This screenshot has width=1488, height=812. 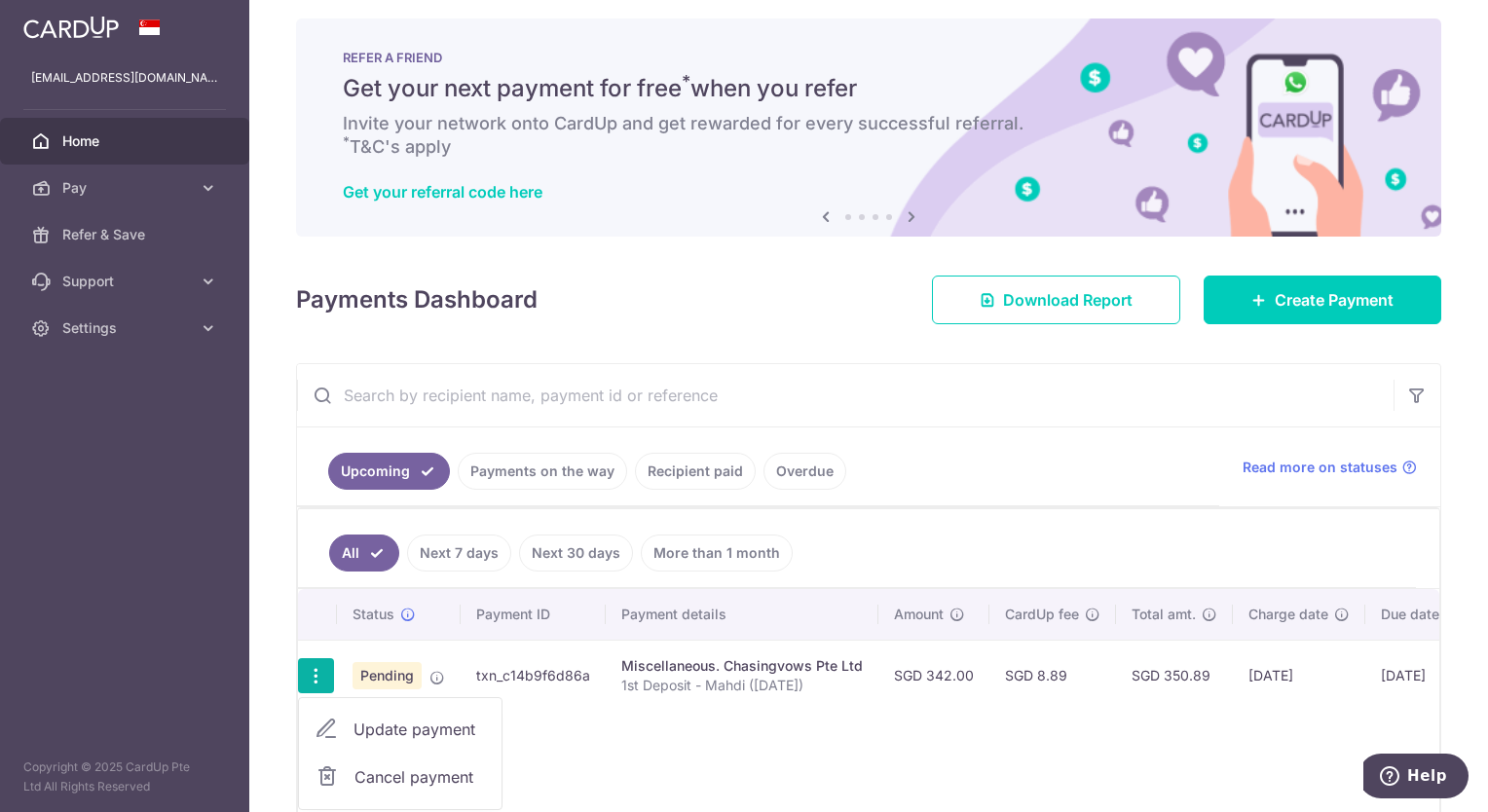 I want to click on span: CardUp fee, so click(x=1042, y=615).